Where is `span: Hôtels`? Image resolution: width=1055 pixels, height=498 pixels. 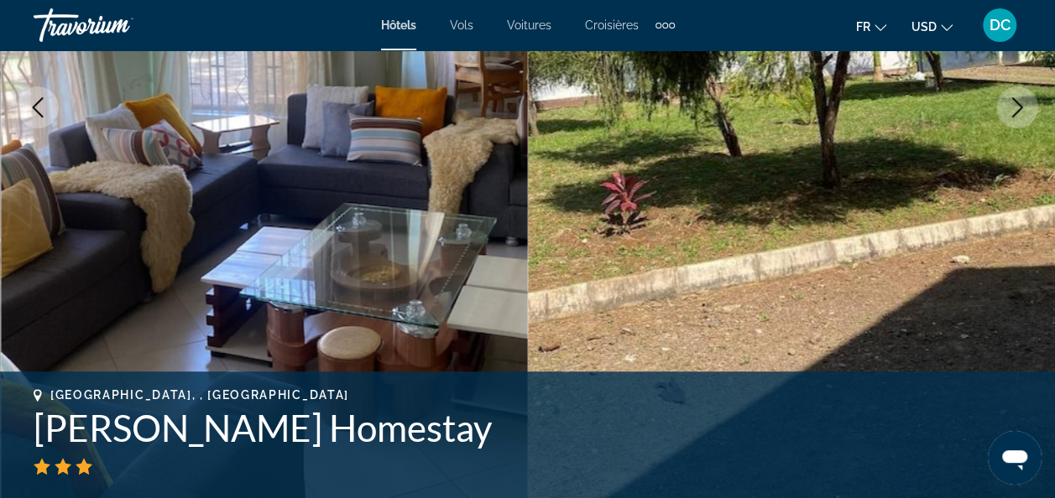 span: Hôtels is located at coordinates (399, 25).